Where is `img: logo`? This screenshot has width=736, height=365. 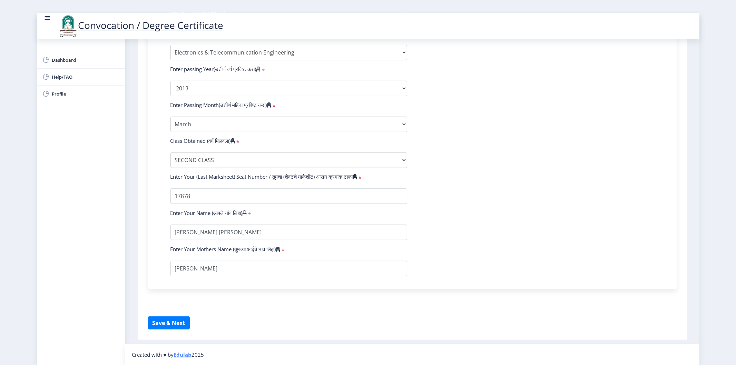 img: logo is located at coordinates (68, 26).